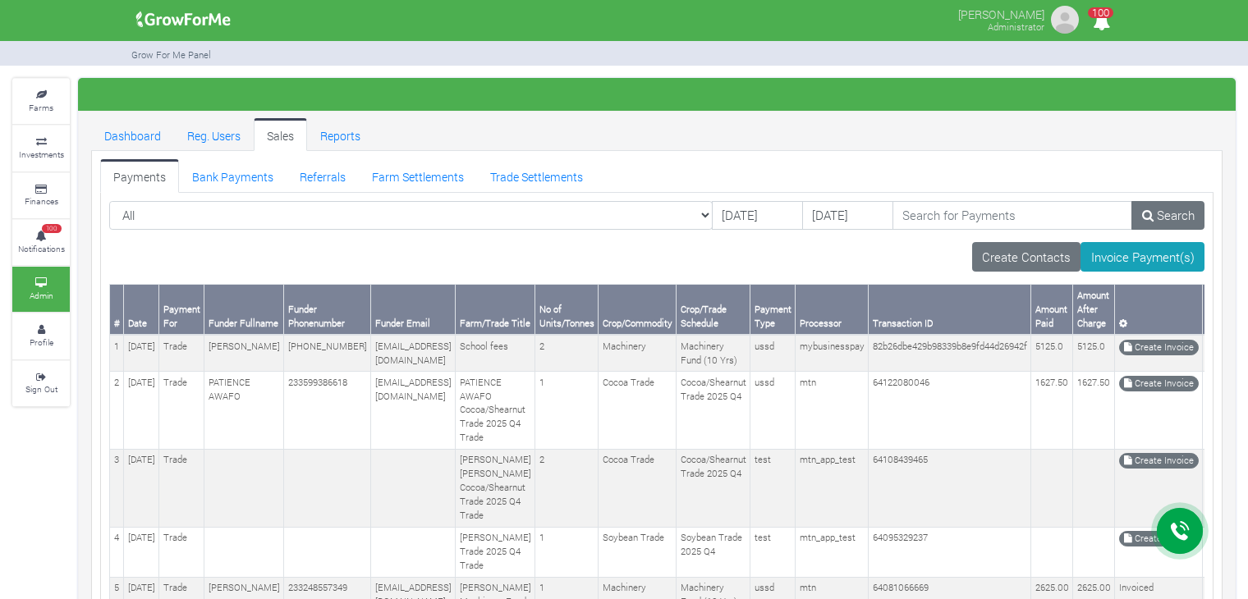  What do you see at coordinates (117, 488) in the screenshot?
I see `td: 3` at bounding box center [117, 488].